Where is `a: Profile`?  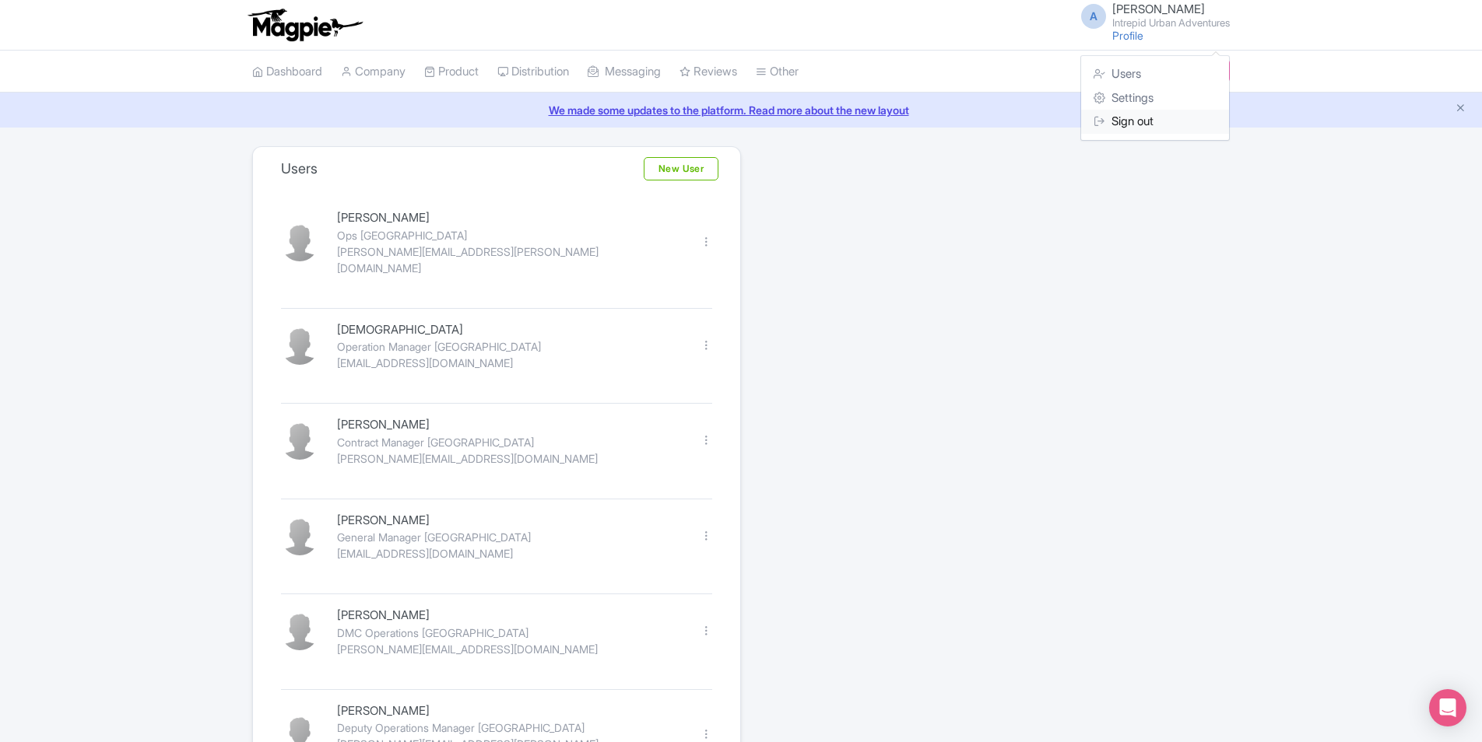
a: Profile is located at coordinates (1128, 35).